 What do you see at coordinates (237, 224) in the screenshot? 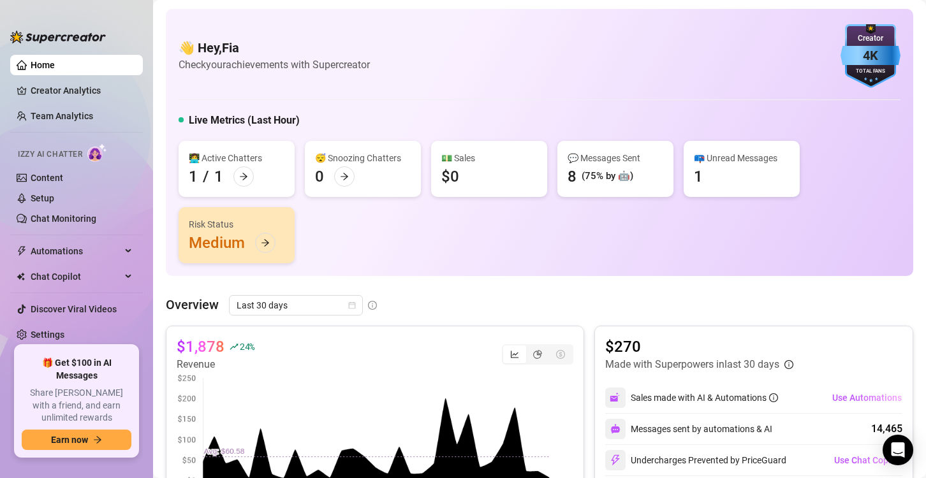
I see `div: Risk Status` at bounding box center [237, 224].